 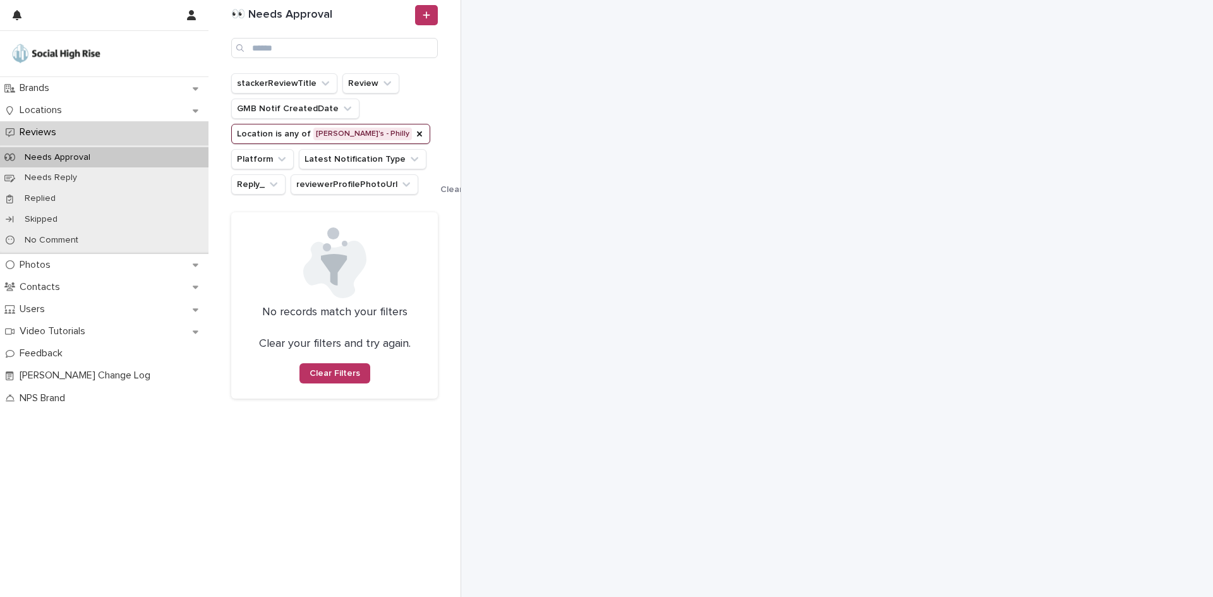 I want to click on p: Video Tutorials, so click(x=55, y=331).